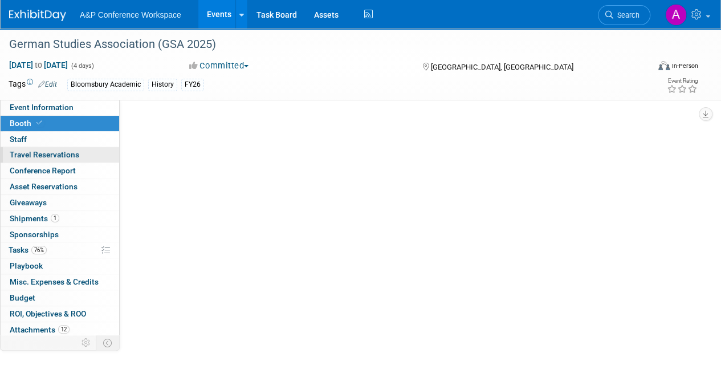 This screenshot has height=365, width=721. What do you see at coordinates (627, 15) in the screenshot?
I see `span: Search` at bounding box center [627, 15].